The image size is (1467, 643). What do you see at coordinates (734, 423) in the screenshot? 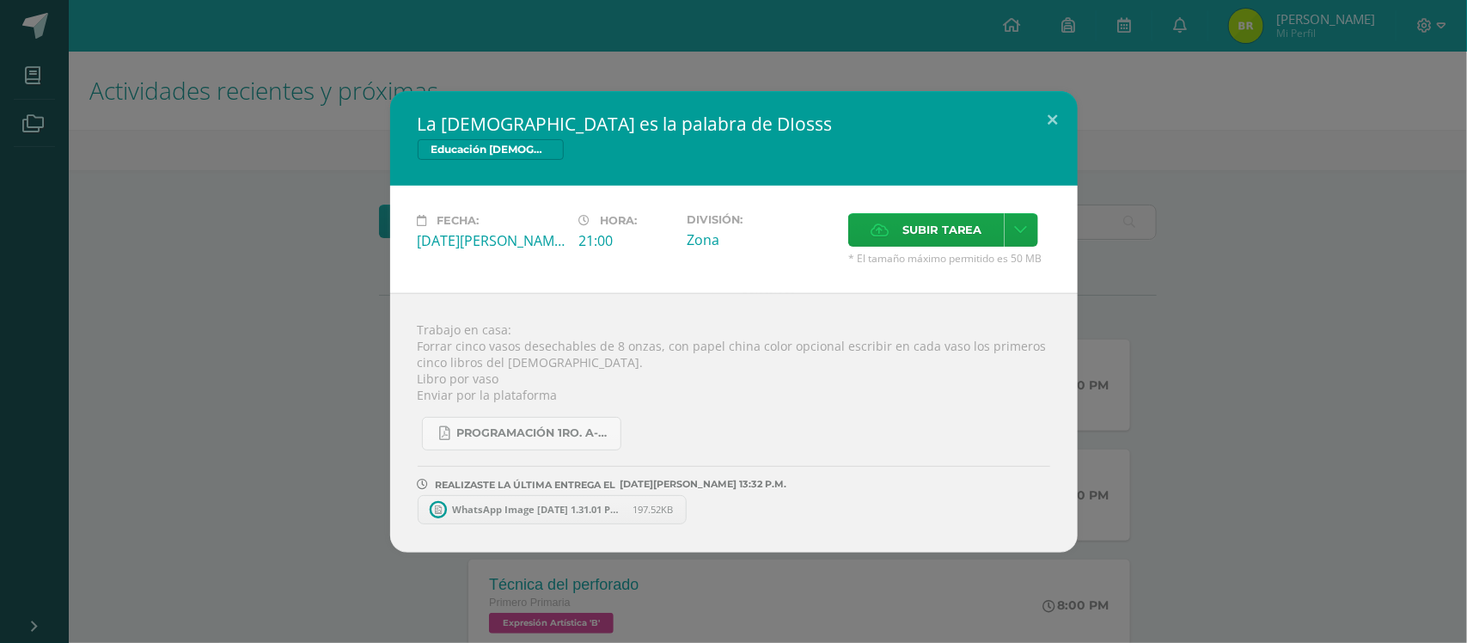
I see `div: Trabajo en casa: Forrar cinco vasos desechables de 8 onzas, con papel china color opcional escrib...` at bounding box center [734, 423].